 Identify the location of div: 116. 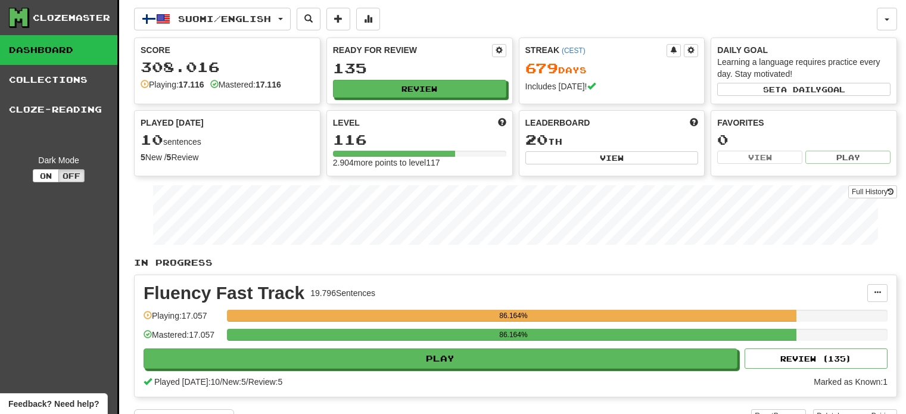
(419, 139).